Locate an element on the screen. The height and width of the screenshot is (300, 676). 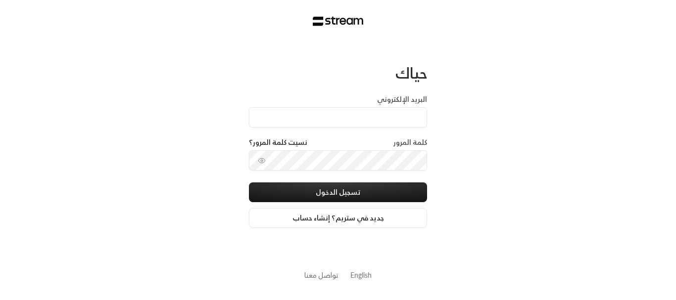
img: Stream Logo is located at coordinates (338, 21).